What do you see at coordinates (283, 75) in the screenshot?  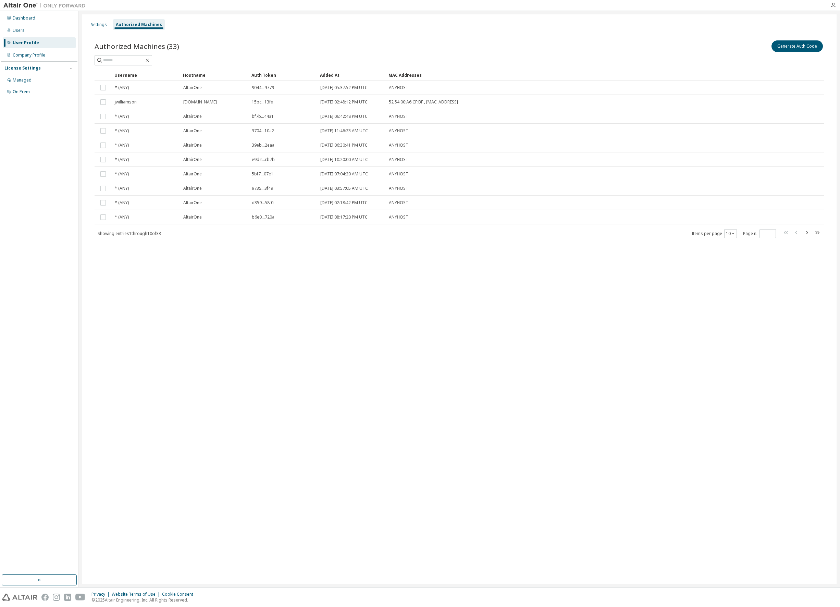 I see `div: Auth Token` at bounding box center [283, 75].